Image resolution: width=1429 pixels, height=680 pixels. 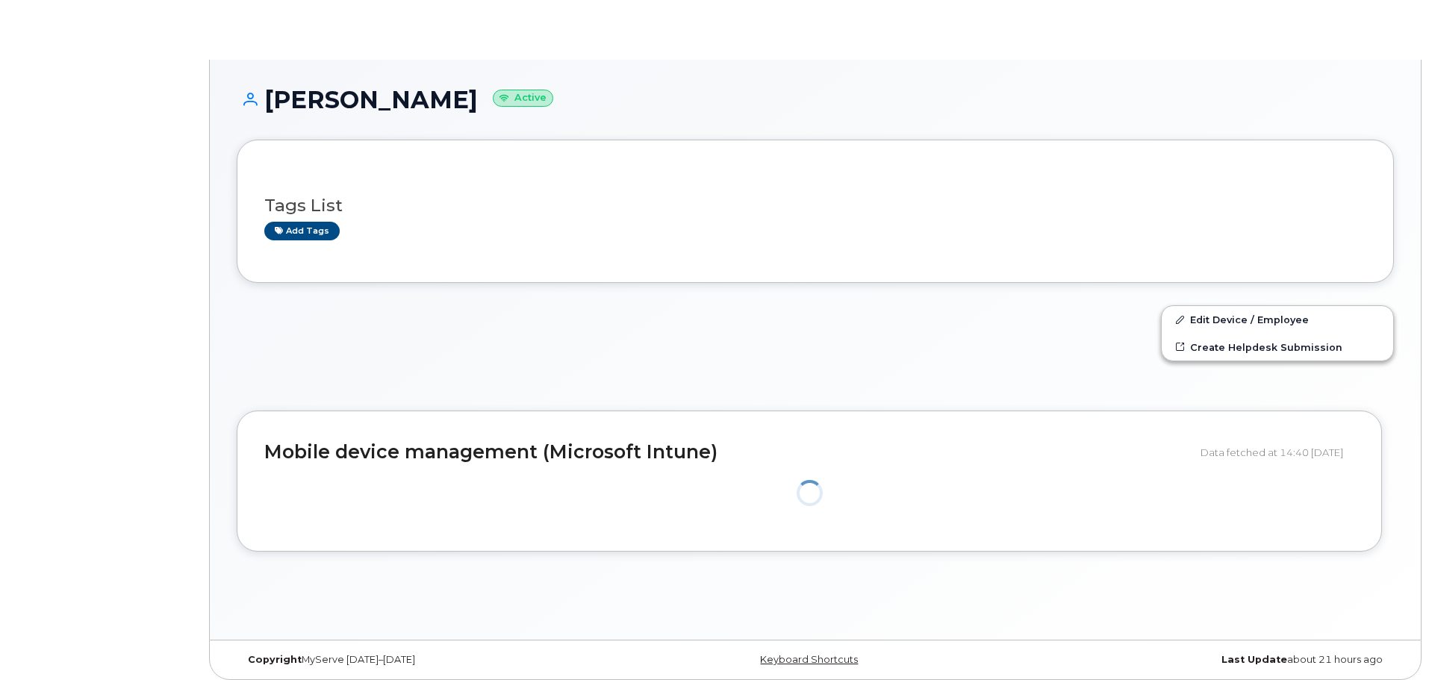 I want to click on small: Active, so click(x=523, y=98).